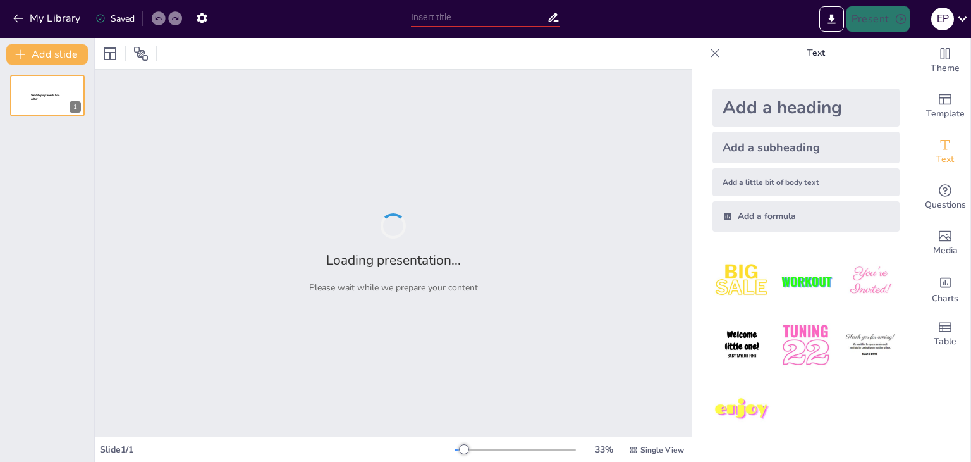 Image resolution: width=971 pixels, height=462 pixels. What do you see at coordinates (878, 19) in the screenshot?
I see `button: Present` at bounding box center [878, 19].